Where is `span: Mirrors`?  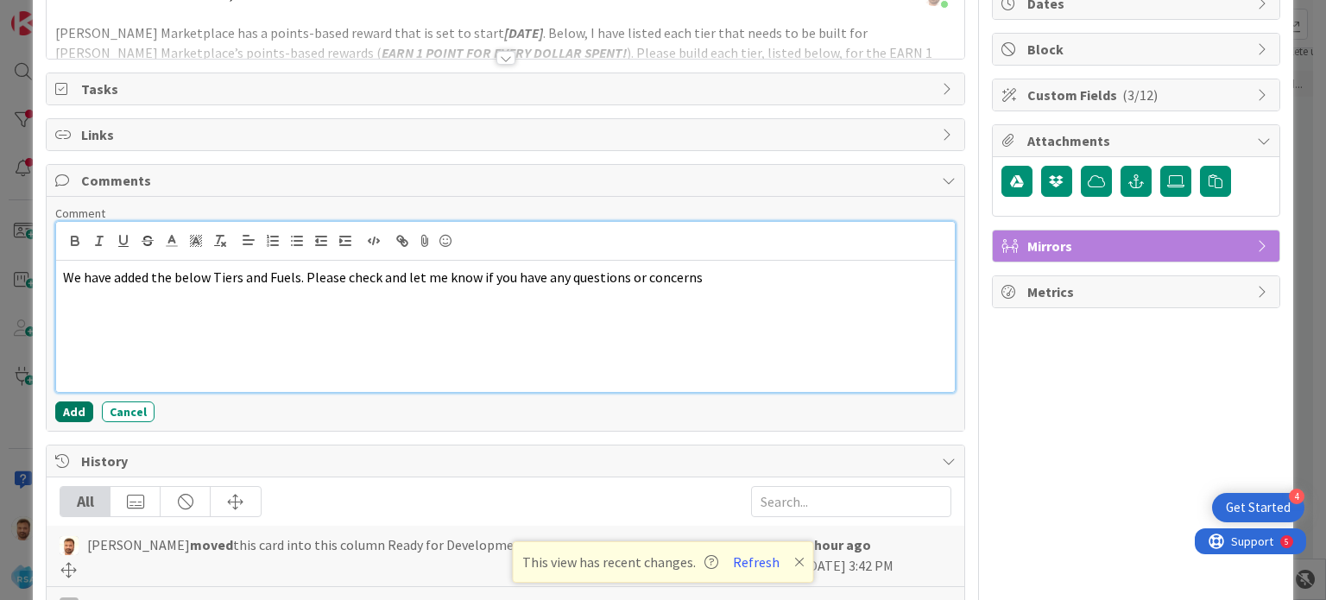 span: Mirrors is located at coordinates (1138, 246).